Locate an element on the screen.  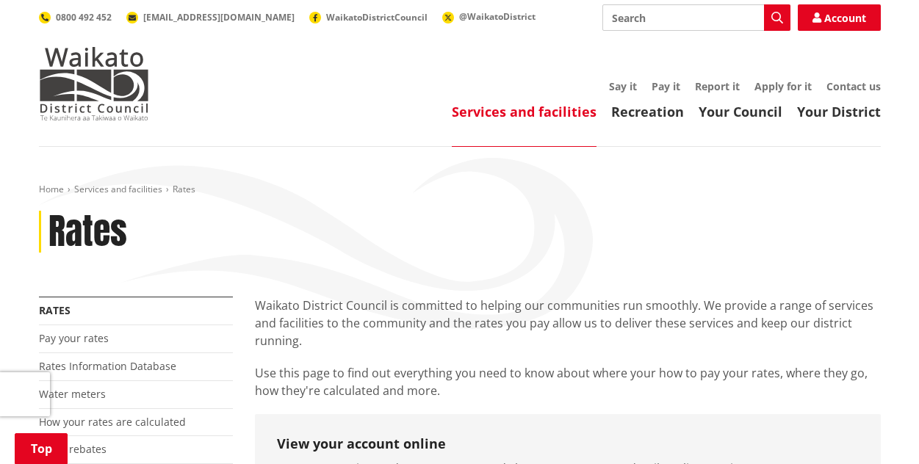
a: @WaikatoDistrict is located at coordinates (488, 16).